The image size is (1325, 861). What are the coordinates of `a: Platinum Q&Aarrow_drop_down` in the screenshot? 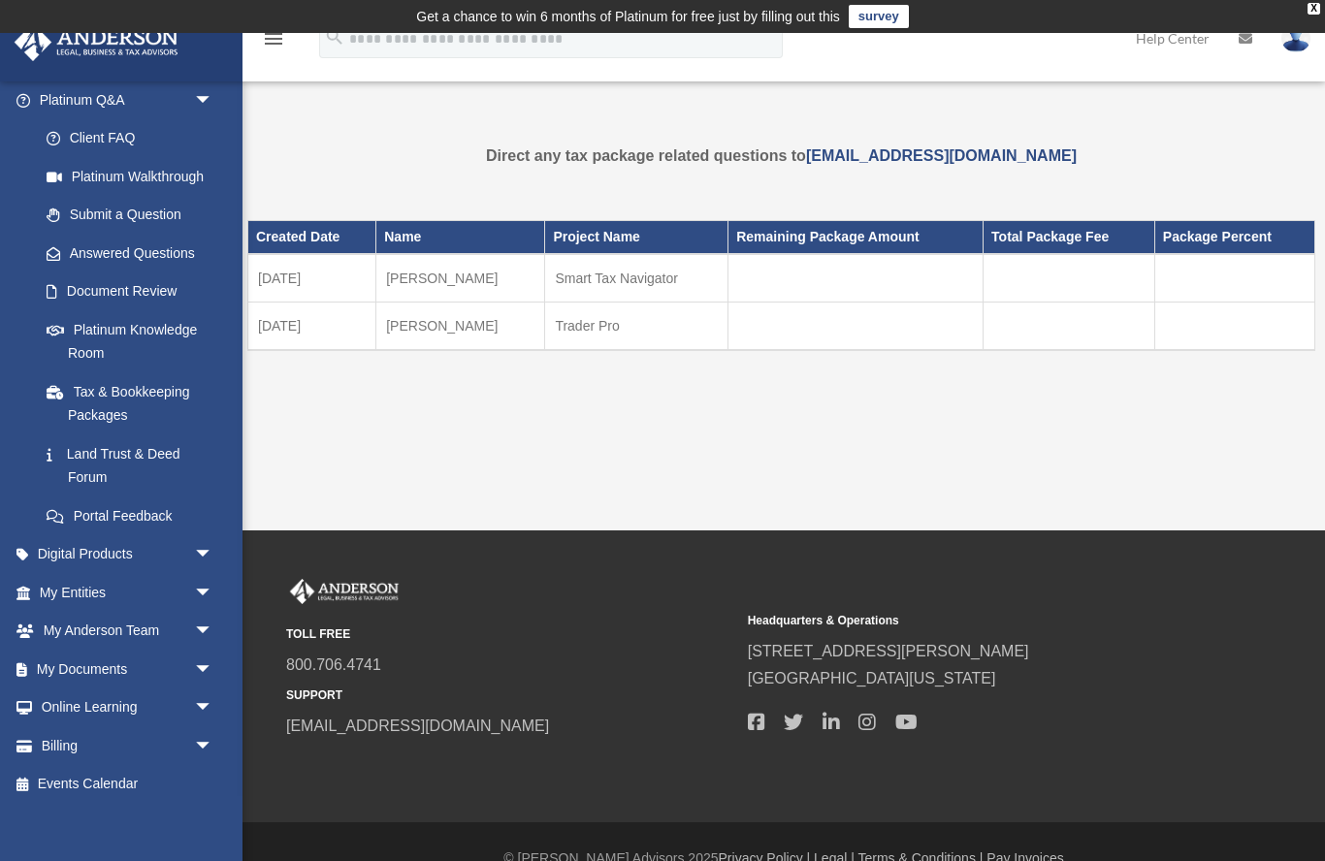 It's located at (128, 100).